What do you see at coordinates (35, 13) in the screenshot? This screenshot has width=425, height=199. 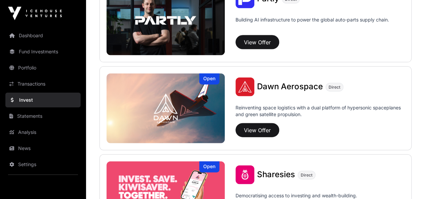 I see `img: Icehouse Ventures Logo` at bounding box center [35, 13].